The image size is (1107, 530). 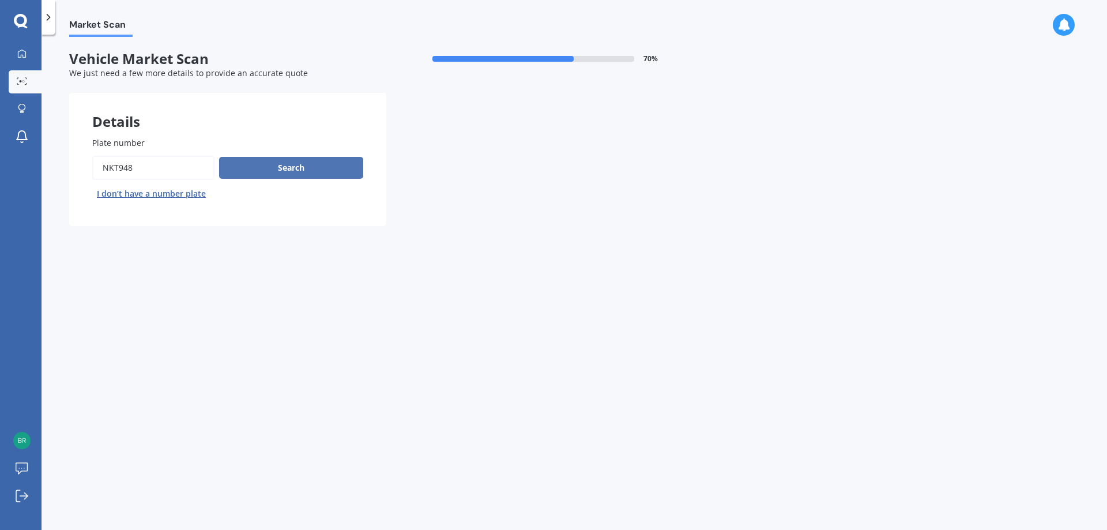 What do you see at coordinates (22, 440) in the screenshot?
I see `img: 83f99d85961ec8ad9d75d3bcd988f3e6` at bounding box center [22, 440].